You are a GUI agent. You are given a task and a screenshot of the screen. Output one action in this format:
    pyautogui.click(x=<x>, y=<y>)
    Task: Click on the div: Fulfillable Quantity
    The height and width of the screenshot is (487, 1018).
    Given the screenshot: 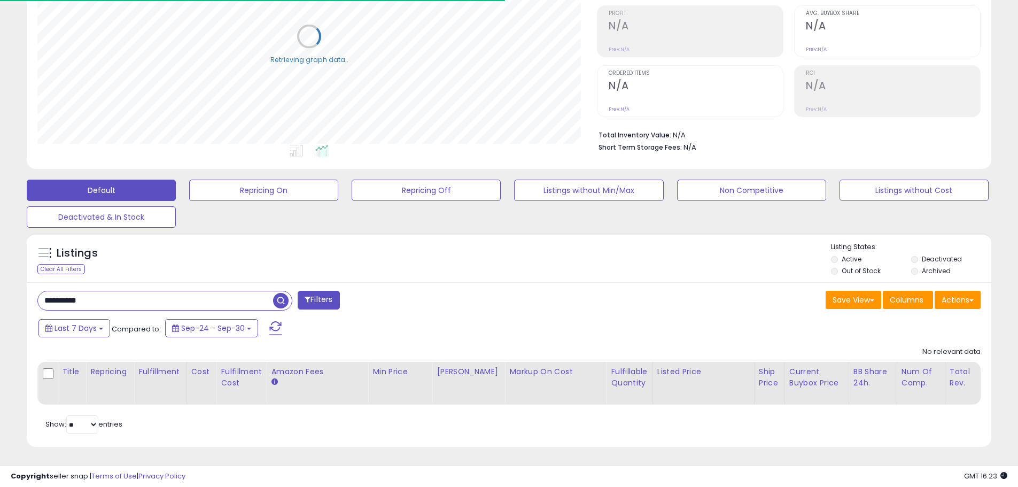 What is the action you would take?
    pyautogui.click(x=629, y=377)
    